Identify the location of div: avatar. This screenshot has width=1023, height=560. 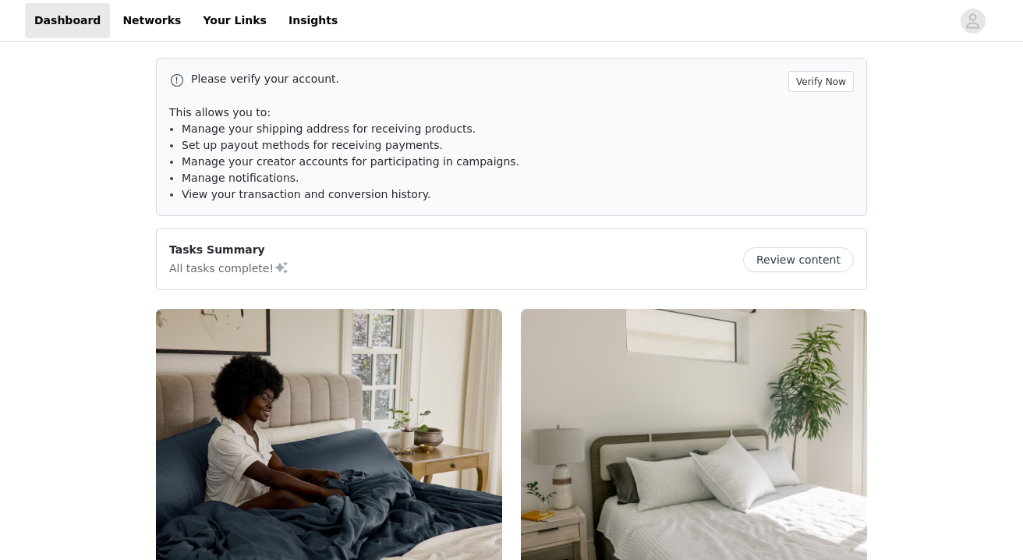
(972, 21).